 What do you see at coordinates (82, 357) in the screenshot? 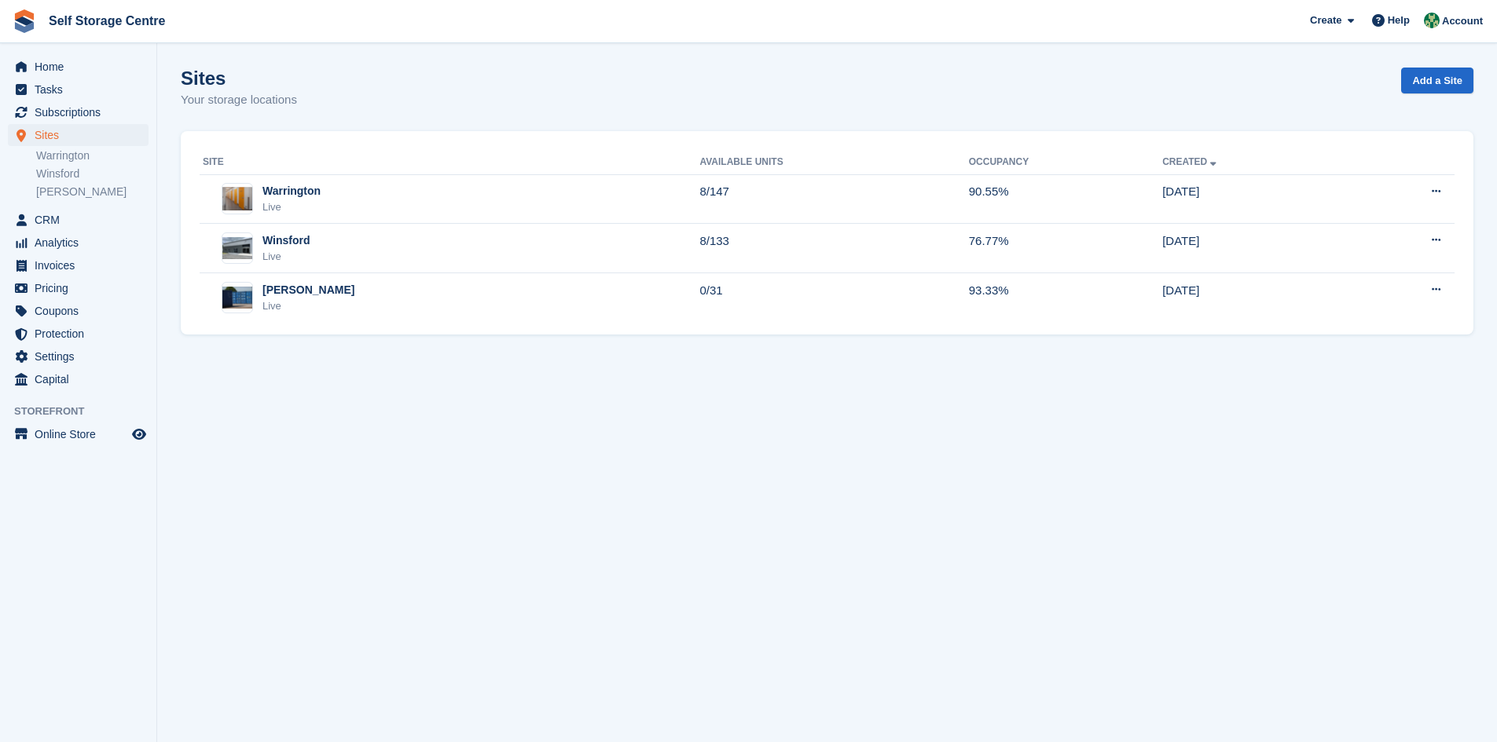
I see `span: Settings` at bounding box center [82, 357].